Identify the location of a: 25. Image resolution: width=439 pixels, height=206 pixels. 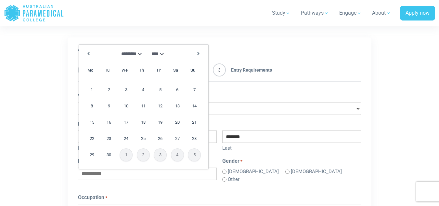
(143, 139).